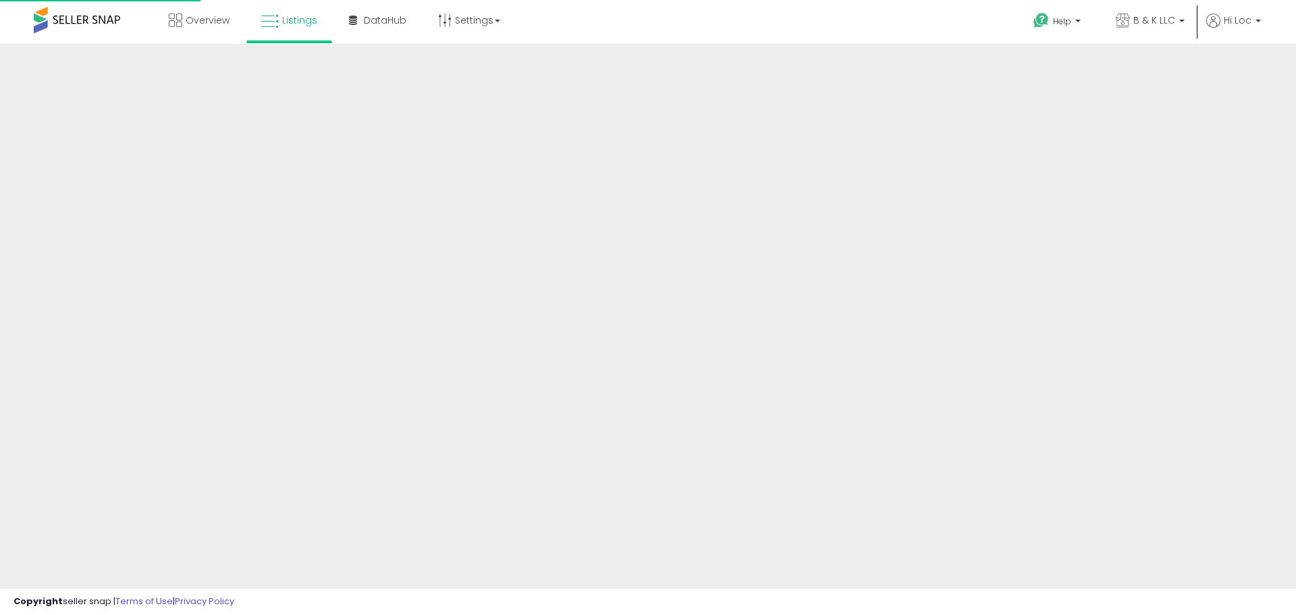  What do you see at coordinates (207, 20) in the screenshot?
I see `span: Overview` at bounding box center [207, 20].